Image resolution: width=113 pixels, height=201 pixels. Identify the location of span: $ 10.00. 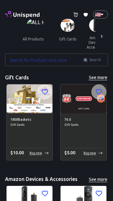
(17, 153).